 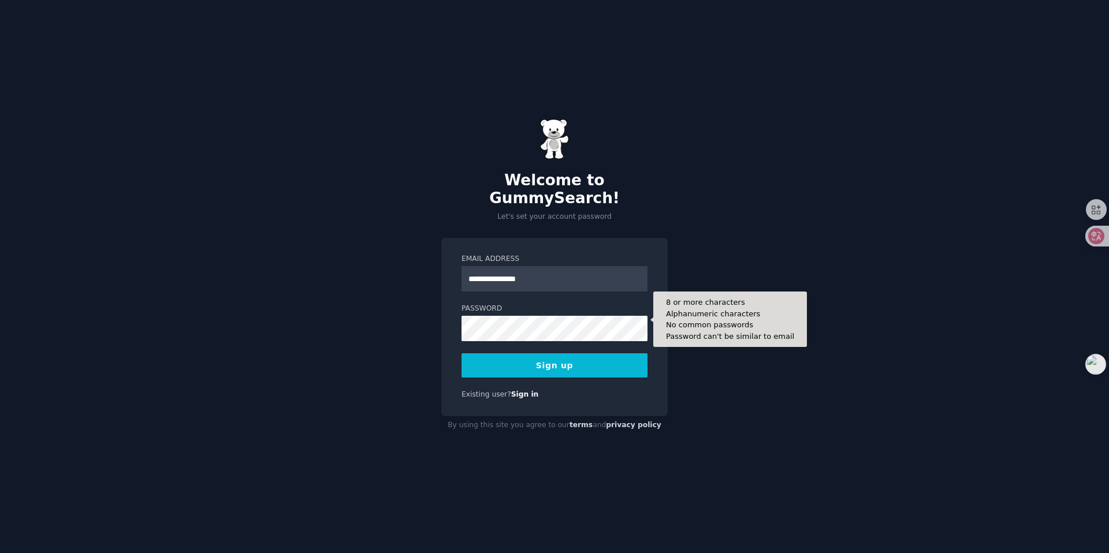 I want to click on label: Email Address, so click(x=554, y=259).